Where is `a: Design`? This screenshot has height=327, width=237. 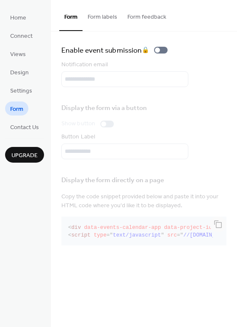 a: Design is located at coordinates (20, 72).